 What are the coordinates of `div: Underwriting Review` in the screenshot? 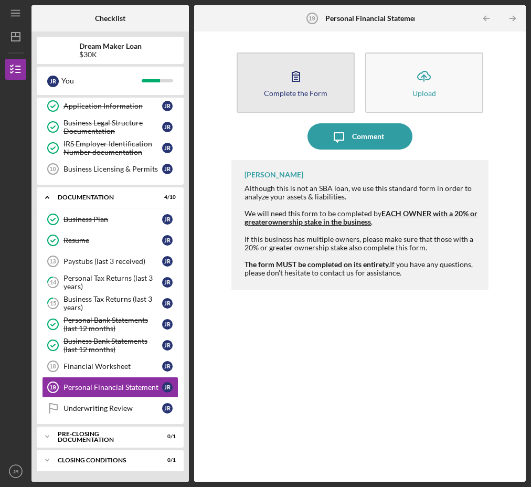 It's located at (113, 408).